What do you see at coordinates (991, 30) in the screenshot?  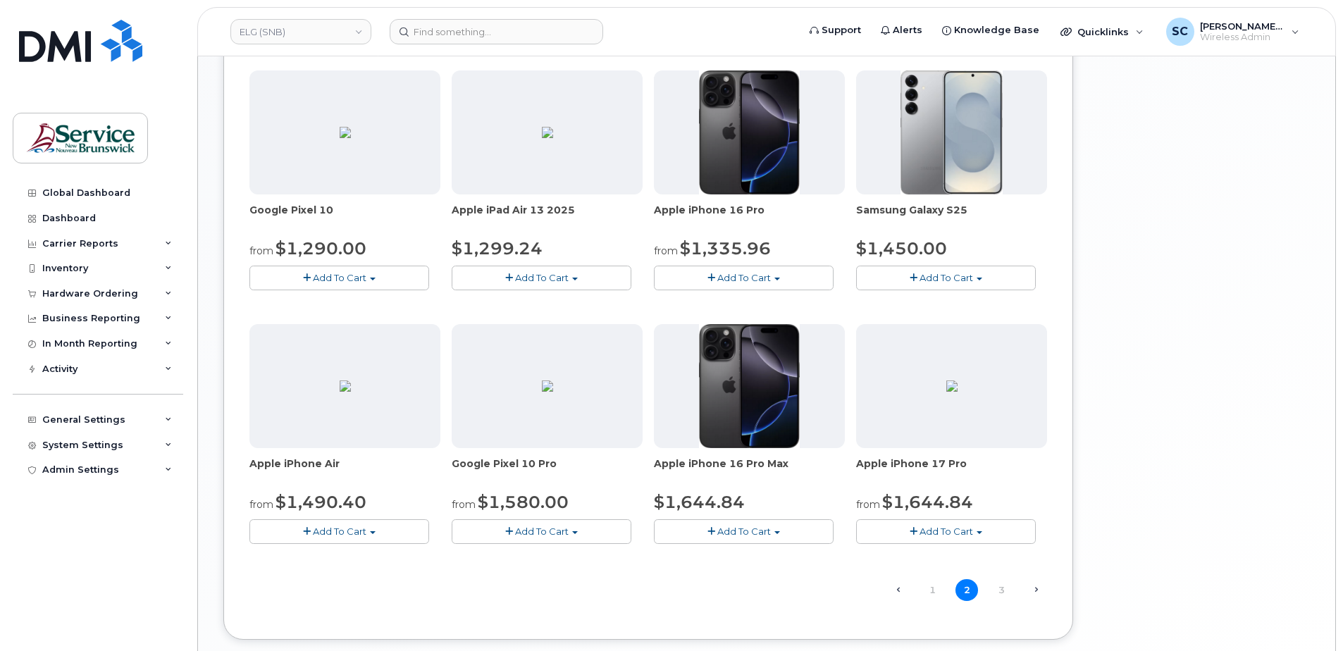 I see `a: Knowledge Base` at bounding box center [991, 30].